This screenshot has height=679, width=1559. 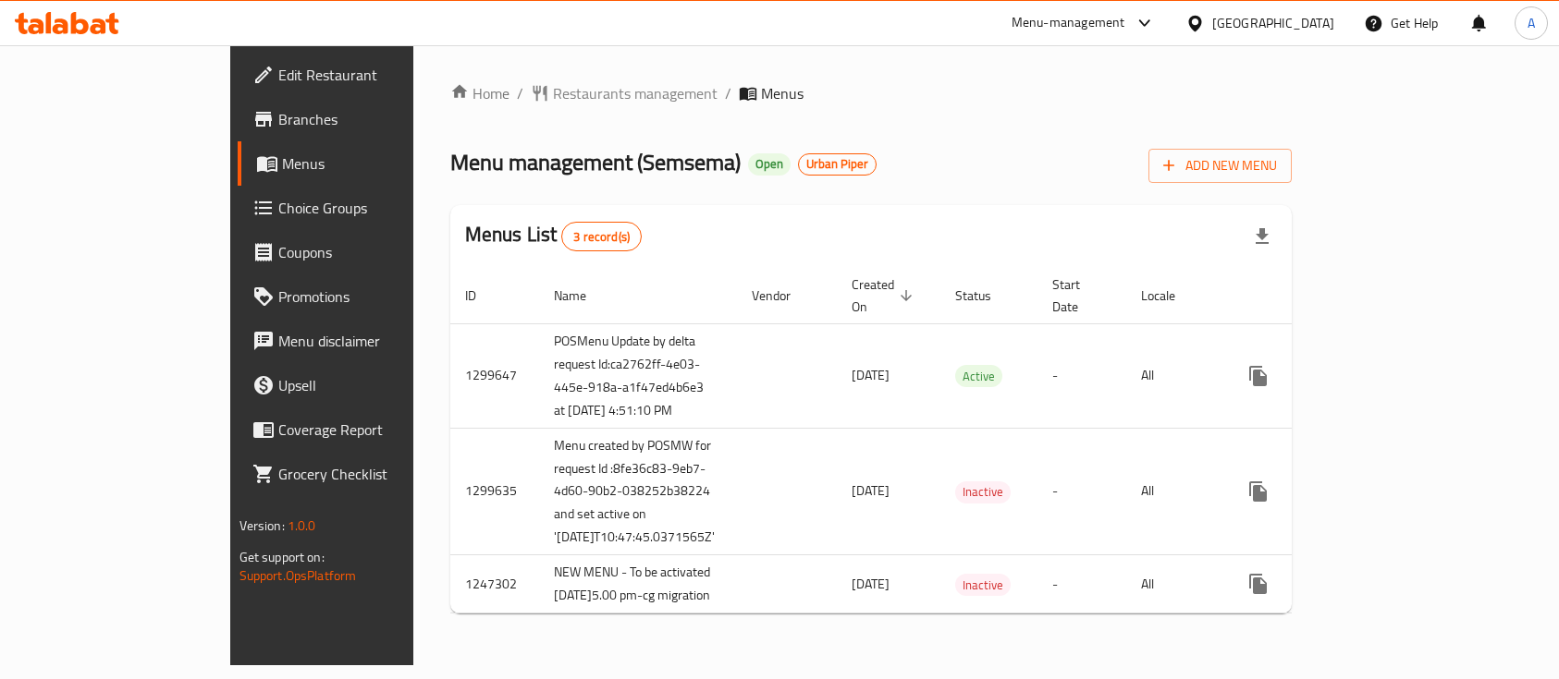 I want to click on a: Grocery Checklist, so click(x=364, y=474).